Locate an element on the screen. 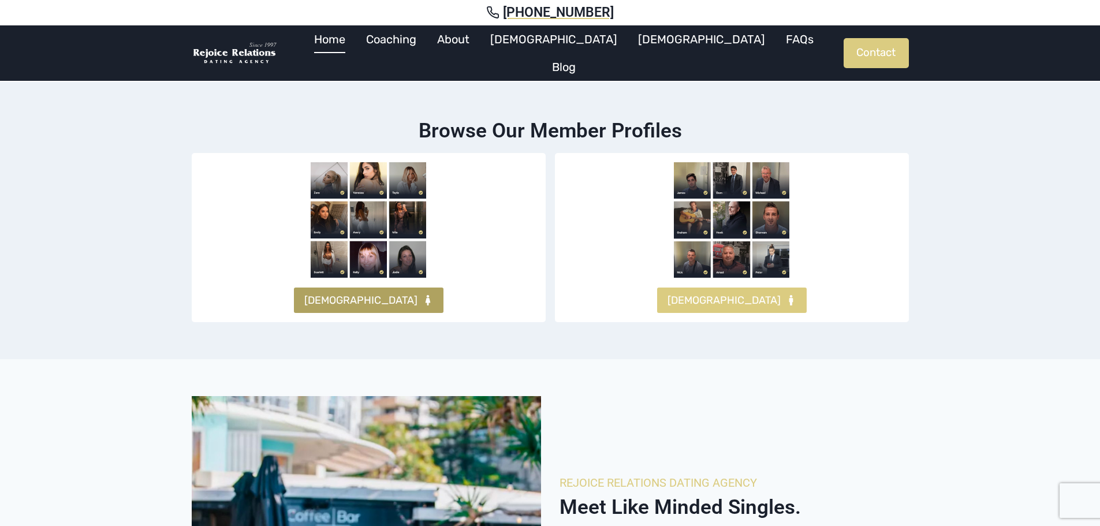  a: Blog is located at coordinates (563, 67).